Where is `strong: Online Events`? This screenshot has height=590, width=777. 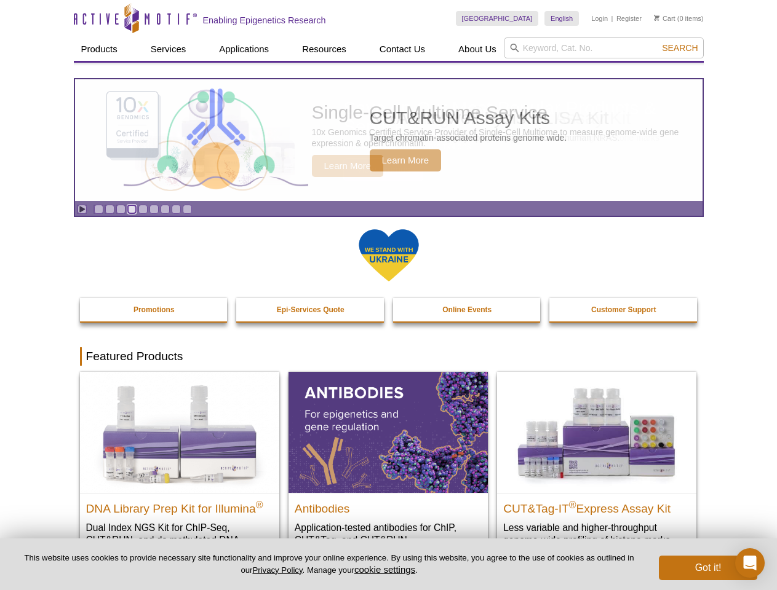 strong: Online Events is located at coordinates (467, 310).